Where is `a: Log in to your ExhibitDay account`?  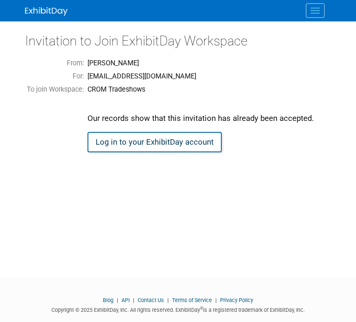 a: Log in to your ExhibitDay account is located at coordinates (155, 142).